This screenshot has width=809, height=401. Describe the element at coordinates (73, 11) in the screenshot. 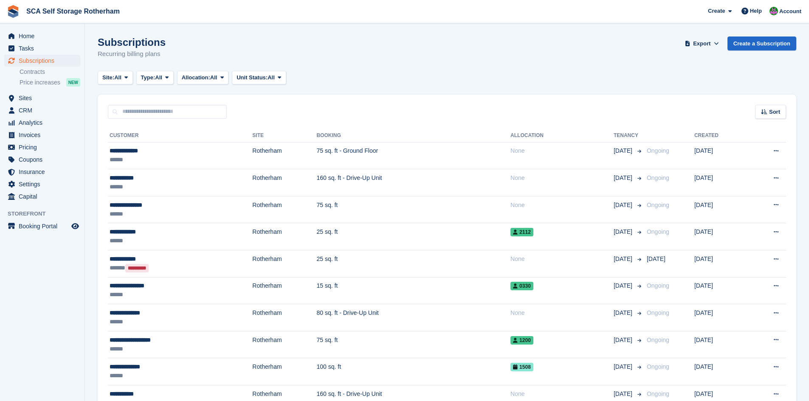

I see `a: SCA Self Storage Rotherham` at that location.